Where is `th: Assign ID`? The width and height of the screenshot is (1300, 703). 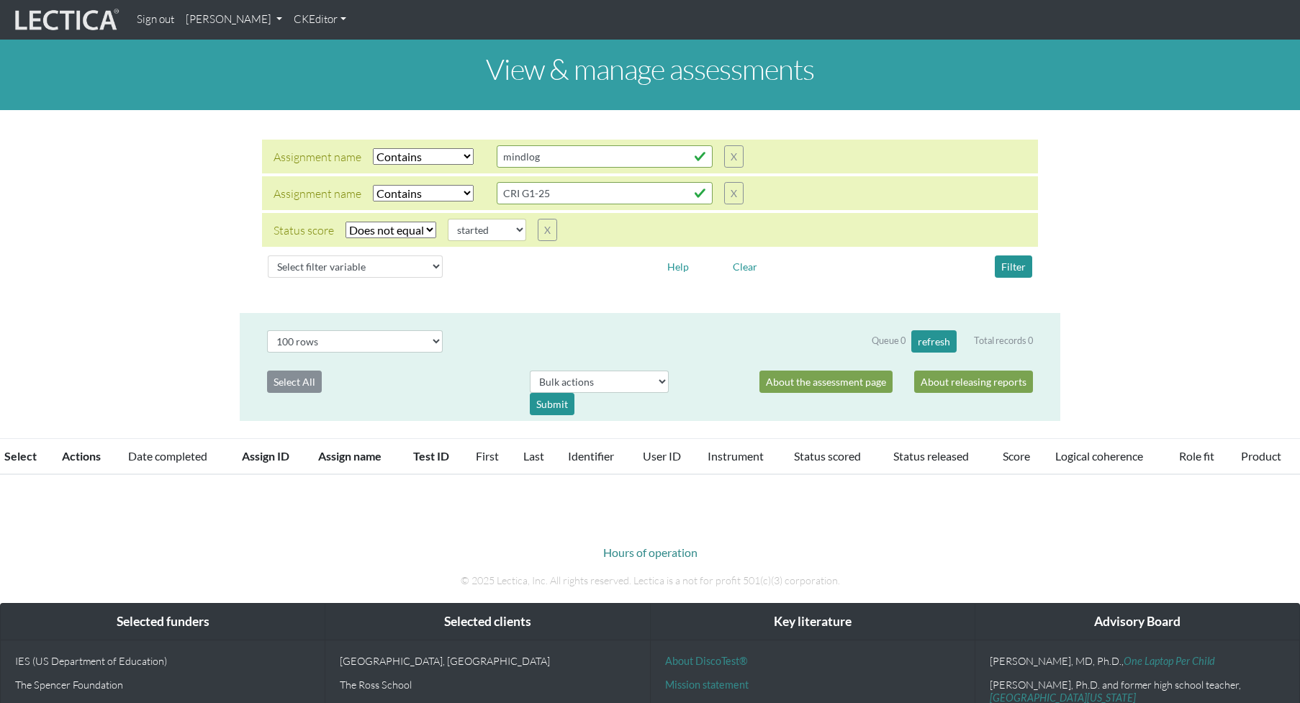
th: Assign ID is located at coordinates (271, 457).